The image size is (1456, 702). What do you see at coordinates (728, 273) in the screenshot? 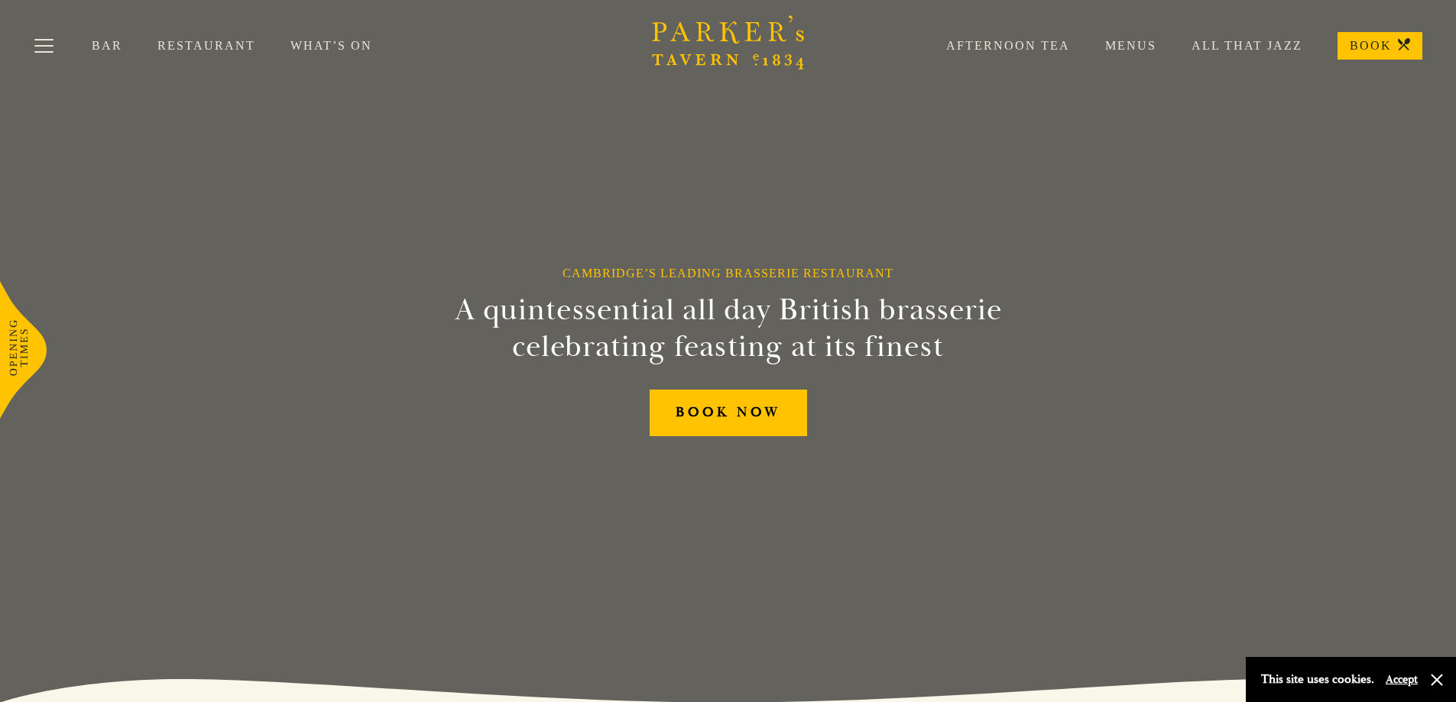
I see `h1: Cambridge’s Leading Brasserie Restaurant` at bounding box center [728, 273].